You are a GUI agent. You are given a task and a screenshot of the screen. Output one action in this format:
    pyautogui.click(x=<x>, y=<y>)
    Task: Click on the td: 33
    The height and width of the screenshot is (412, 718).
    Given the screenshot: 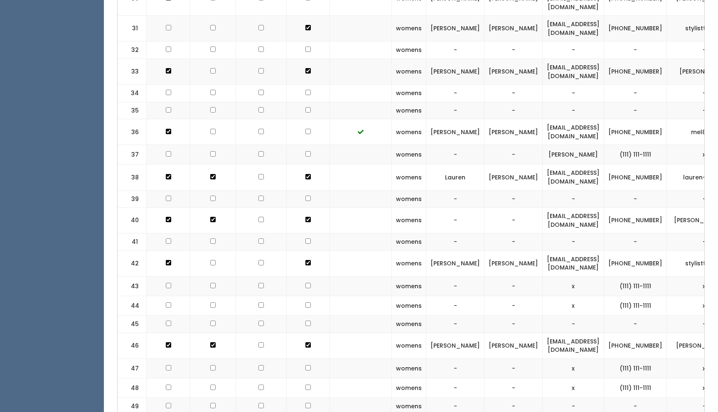 What is the action you would take?
    pyautogui.click(x=132, y=71)
    